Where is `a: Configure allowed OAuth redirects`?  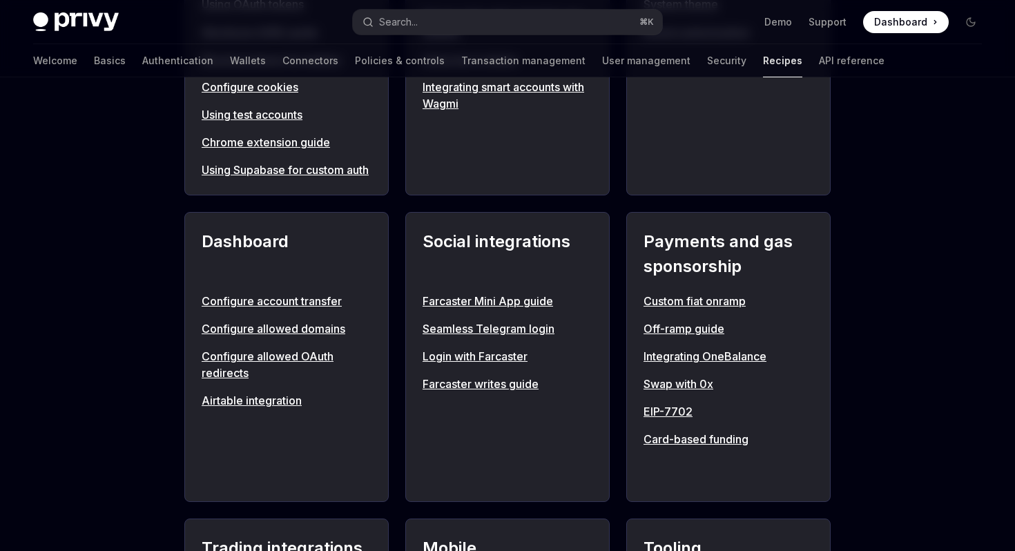
a: Configure allowed OAuth redirects is located at coordinates (286, 365).